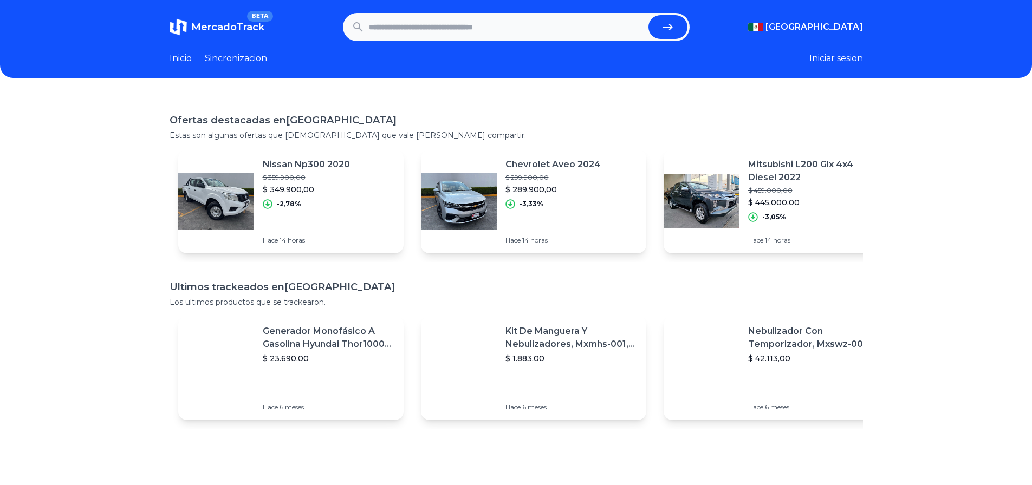 The width and height of the screenshot is (1032, 485). What do you see at coordinates (289, 204) in the screenshot?
I see `p: -2,78%` at bounding box center [289, 204].